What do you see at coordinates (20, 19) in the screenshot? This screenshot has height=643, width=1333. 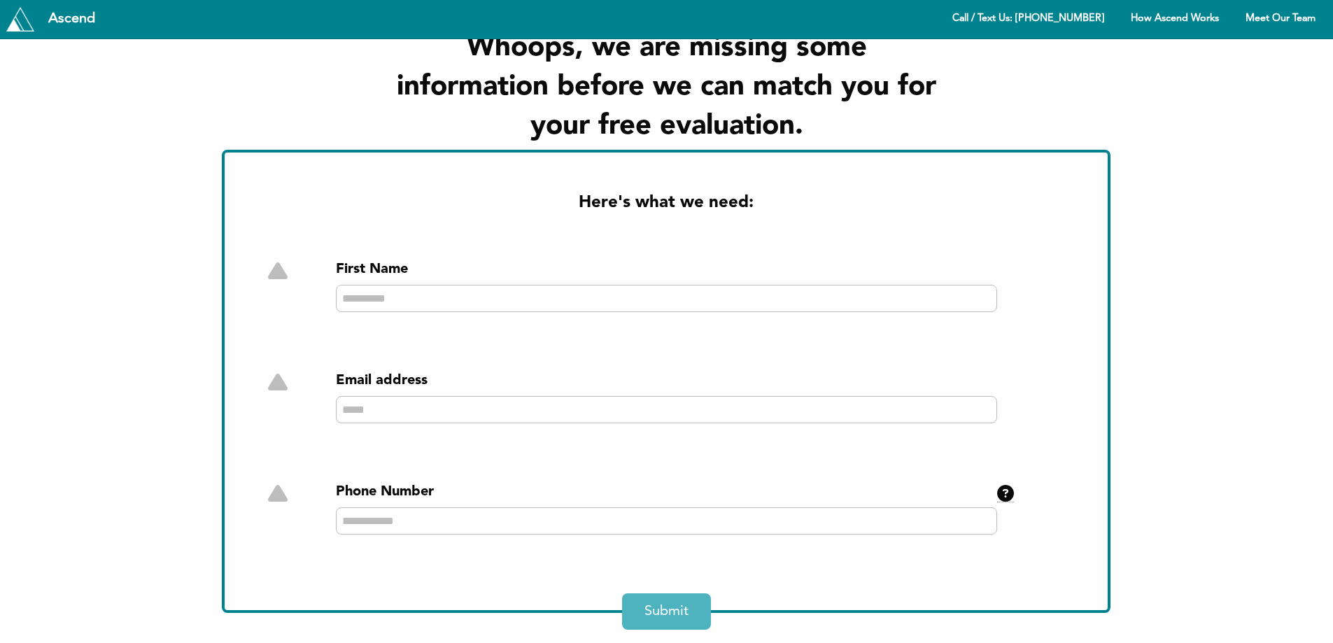 I see `img: Tryascend.com` at bounding box center [20, 19].